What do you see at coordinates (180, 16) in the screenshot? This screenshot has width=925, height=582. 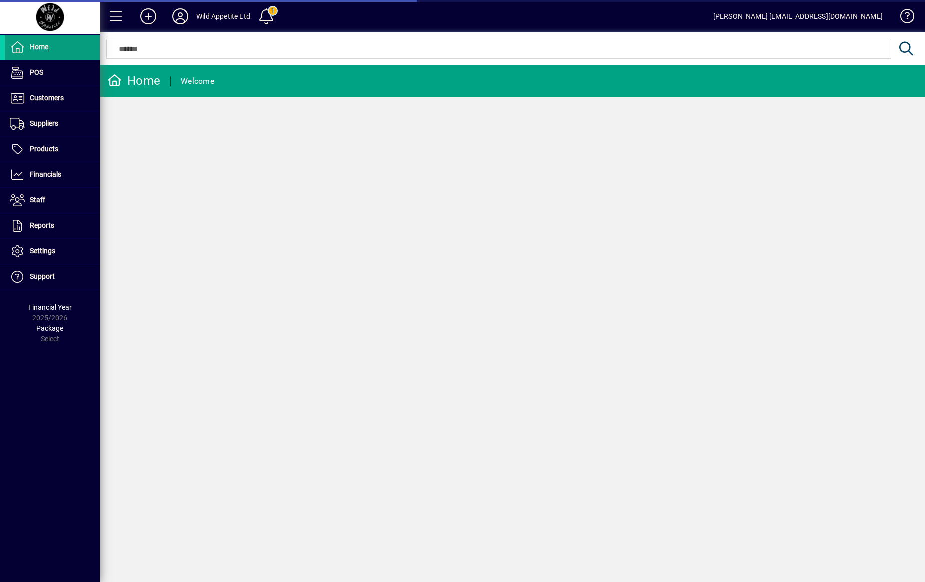 I see `button: Profile` at bounding box center [180, 16].